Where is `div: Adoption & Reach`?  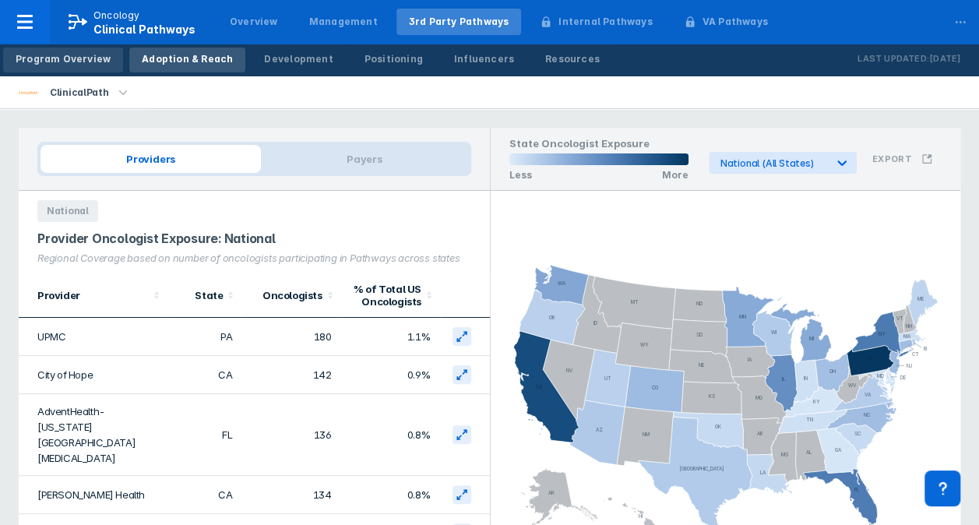 div: Adoption & Reach is located at coordinates (187, 59).